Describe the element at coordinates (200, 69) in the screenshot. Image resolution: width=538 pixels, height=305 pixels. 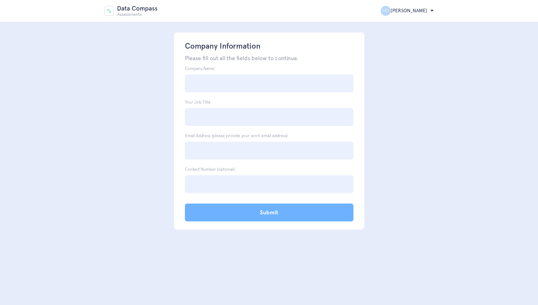
I see `label: Company Name` at that location.